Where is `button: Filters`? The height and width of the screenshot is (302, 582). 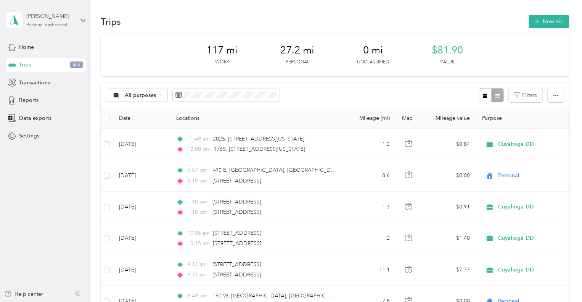
button: Filters is located at coordinates (525, 95).